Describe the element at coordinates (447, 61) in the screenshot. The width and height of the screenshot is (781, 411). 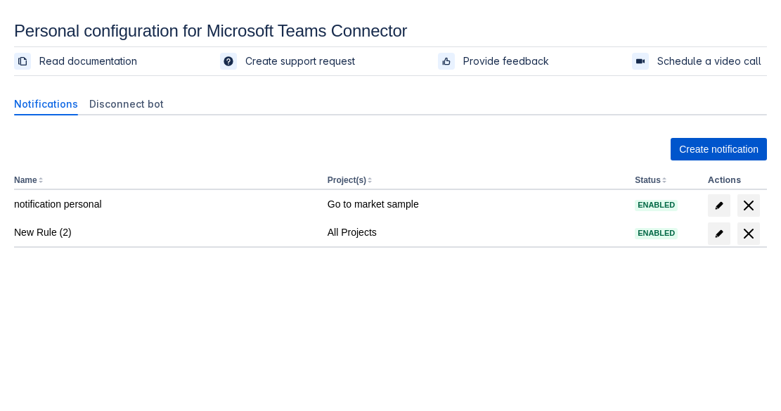
I see `span: feedback` at that location.